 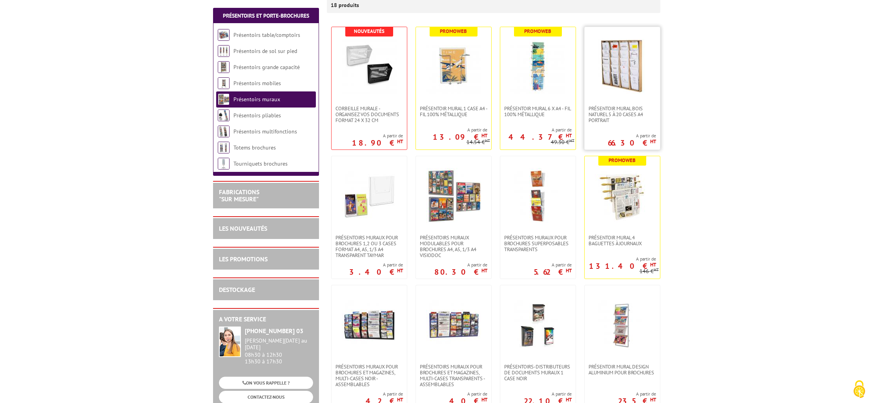 What do you see at coordinates (369, 376) in the screenshot?
I see `span: PRÉSENTOIRS MURAUX POUR BROCHURES ET MAGAZINES, MULTI-CASES NOIR - ASSEMBLABLES` at bounding box center [369, 376].